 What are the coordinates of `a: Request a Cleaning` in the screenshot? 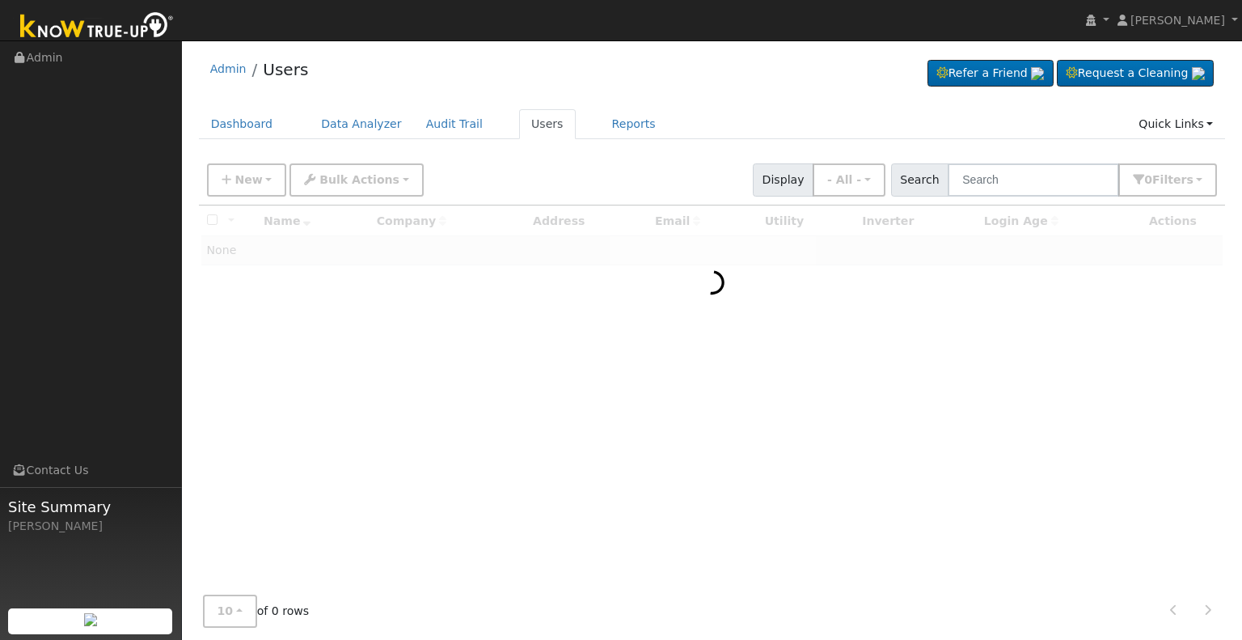 It's located at (1136, 74).